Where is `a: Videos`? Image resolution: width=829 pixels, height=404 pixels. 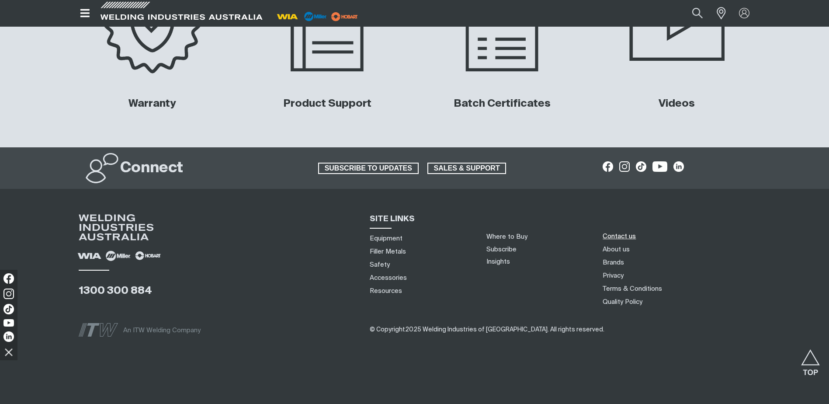
a: Videos is located at coordinates (676, 104).